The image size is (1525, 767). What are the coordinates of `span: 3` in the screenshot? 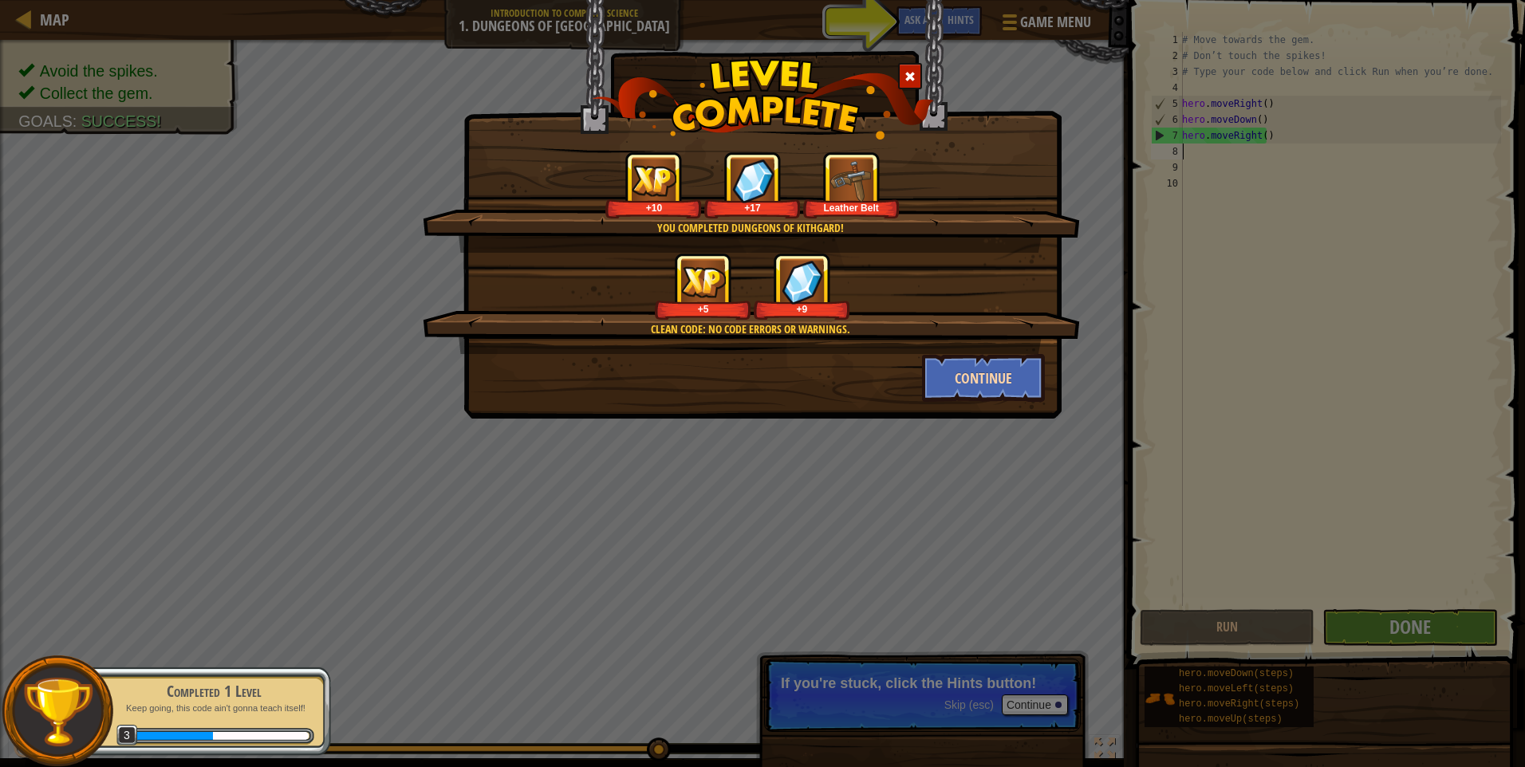 It's located at (127, 735).